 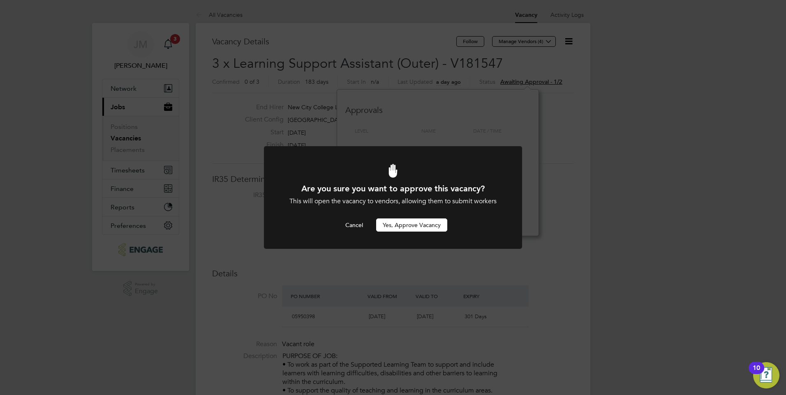 What do you see at coordinates (766, 376) in the screenshot?
I see `button: Open Resource Center, 10 new notifications` at bounding box center [766, 376].